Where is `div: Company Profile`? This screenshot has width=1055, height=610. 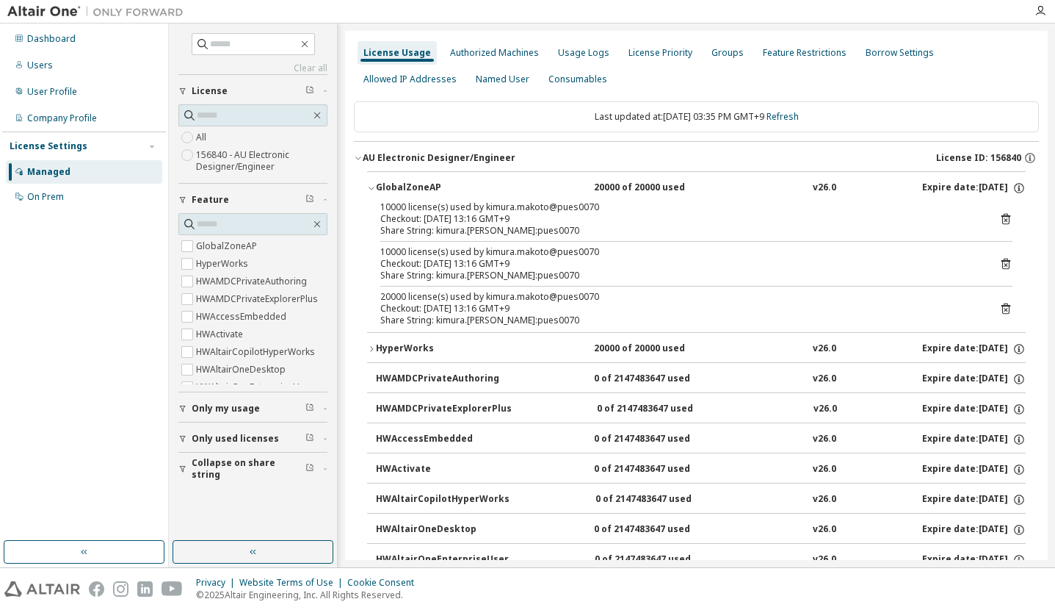 div: Company Profile is located at coordinates (62, 118).